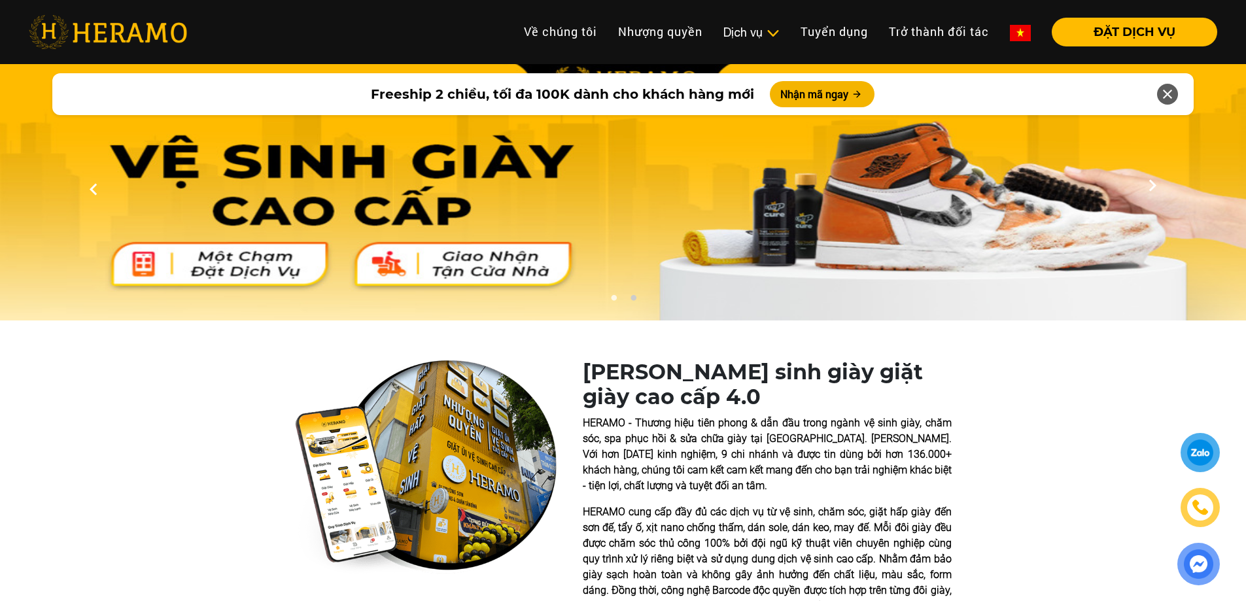 The height and width of the screenshot is (601, 1246). Describe the element at coordinates (1129, 32) in the screenshot. I see `a: ĐẶT DỊCH VỤ` at that location.